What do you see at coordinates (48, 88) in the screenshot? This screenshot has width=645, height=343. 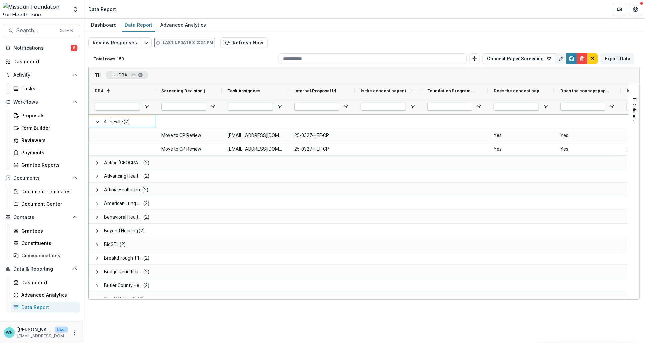 I see `div: Tasks` at bounding box center [48, 88].